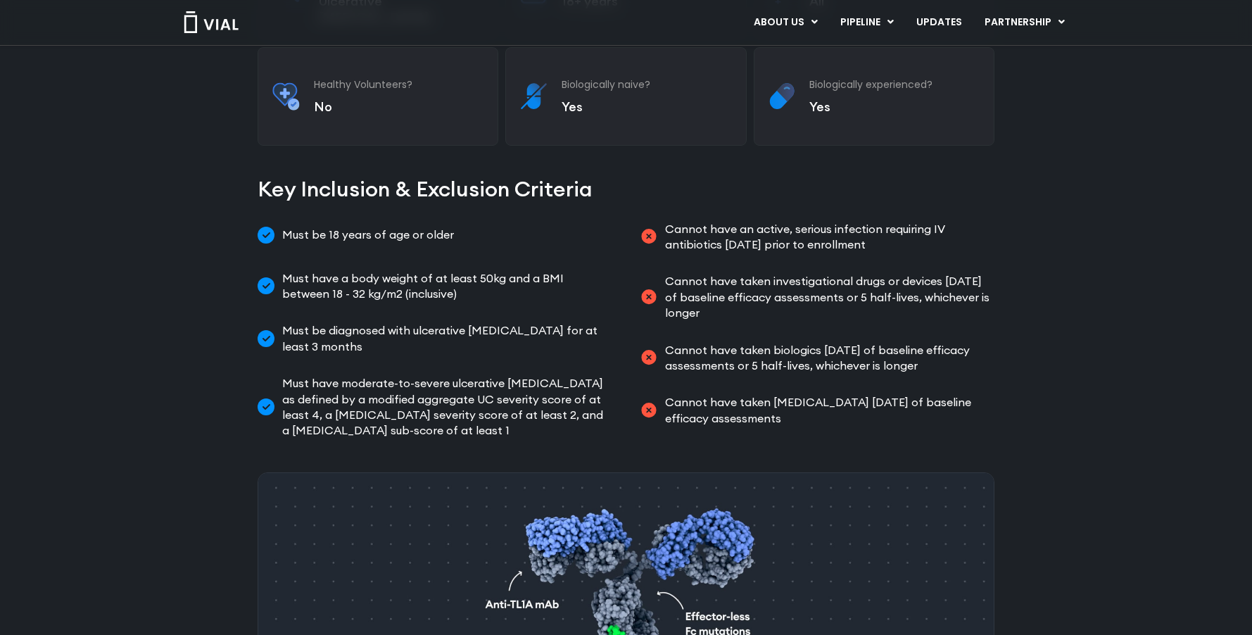 Image resolution: width=1252 pixels, height=635 pixels. I want to click on img: Vial Logo, so click(211, 22).